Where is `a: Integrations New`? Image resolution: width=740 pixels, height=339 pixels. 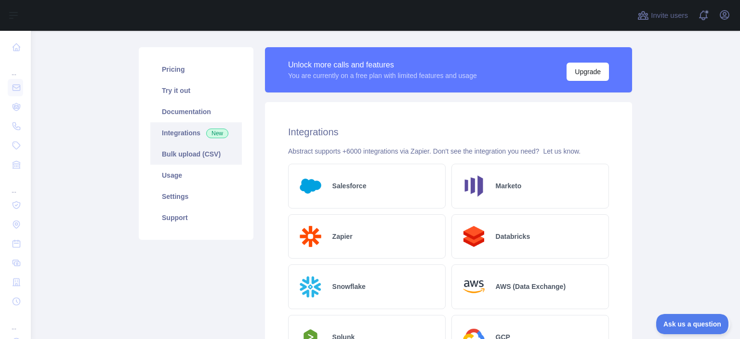
a: Integrations New is located at coordinates (196, 133).